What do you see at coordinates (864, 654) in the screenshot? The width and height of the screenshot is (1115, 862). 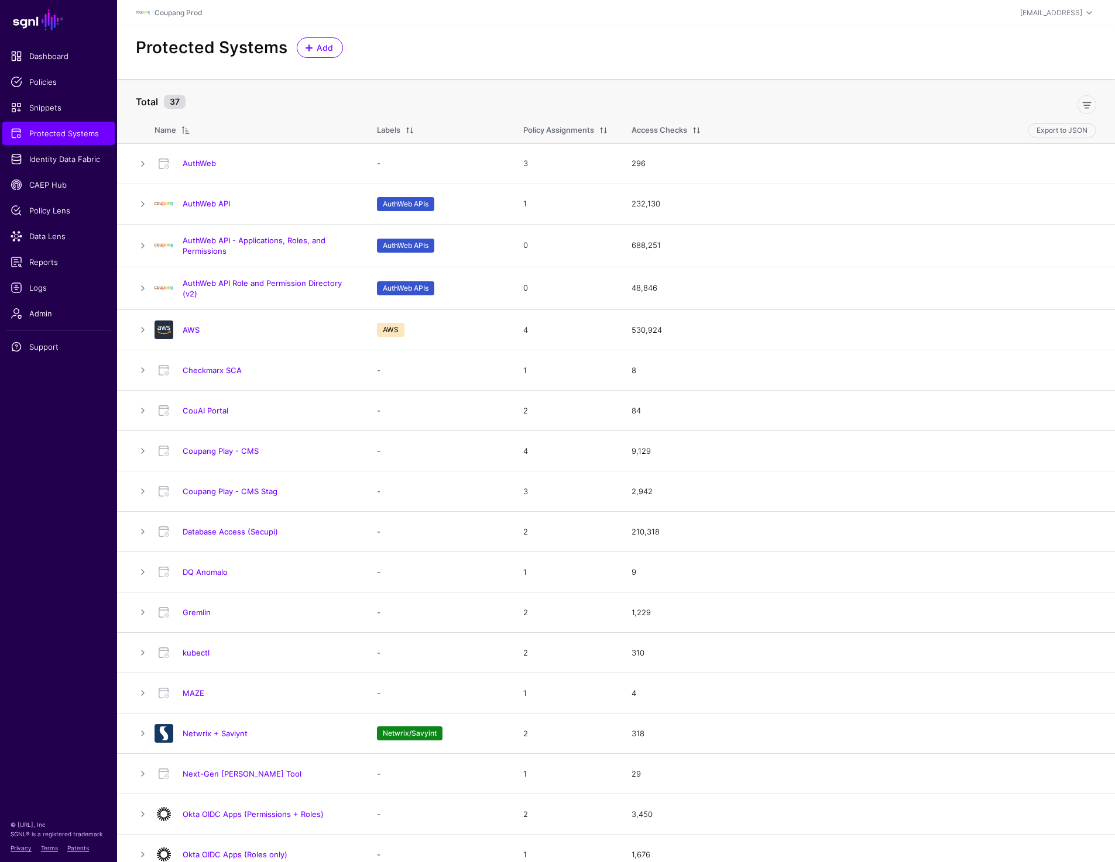 I see `div: 310` at bounding box center [864, 654].